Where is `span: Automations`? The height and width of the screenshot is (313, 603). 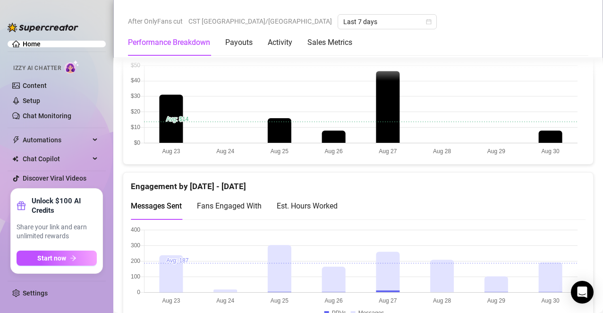
span: Automations is located at coordinates (56, 140).